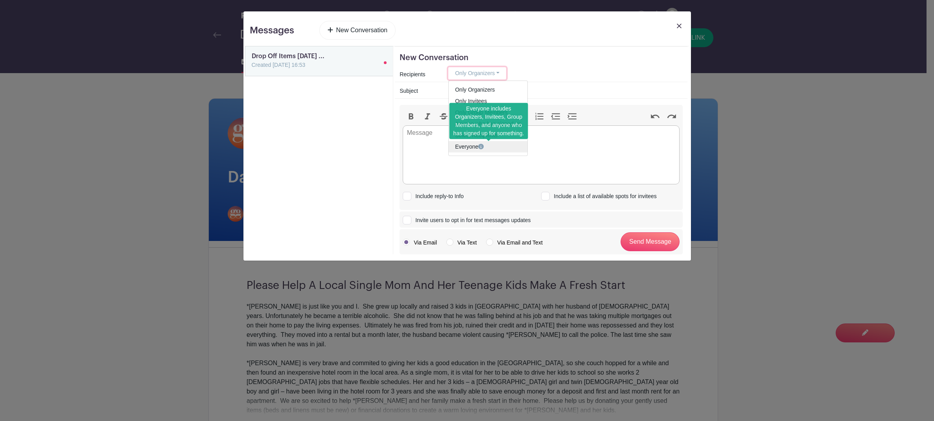 The height and width of the screenshot is (421, 934). Describe the element at coordinates (420, 243) in the screenshot. I see `label: Via Email` at that location.